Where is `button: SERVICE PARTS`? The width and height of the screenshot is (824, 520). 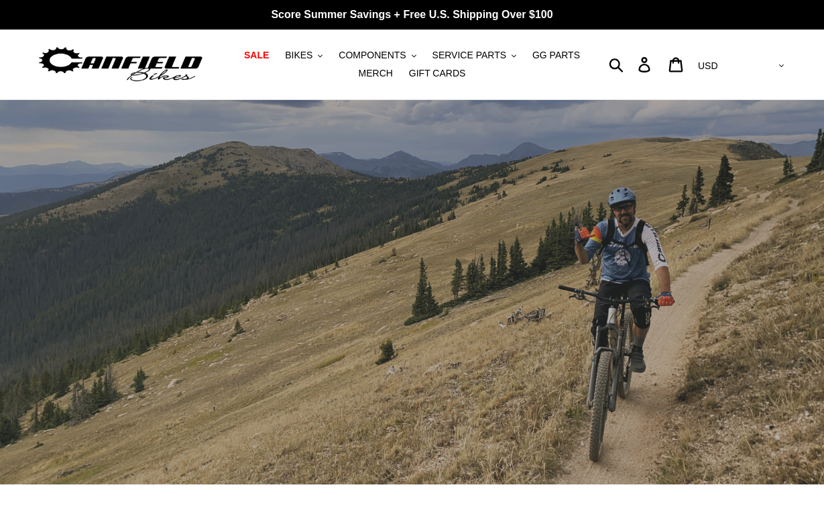 button: SERVICE PARTS is located at coordinates (474, 55).